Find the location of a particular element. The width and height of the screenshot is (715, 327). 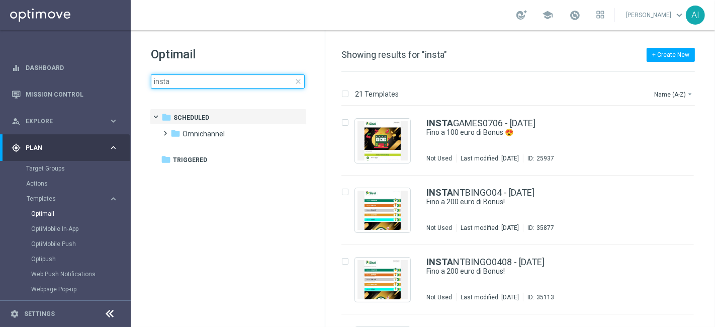

i: person_search is located at coordinates (16, 121).